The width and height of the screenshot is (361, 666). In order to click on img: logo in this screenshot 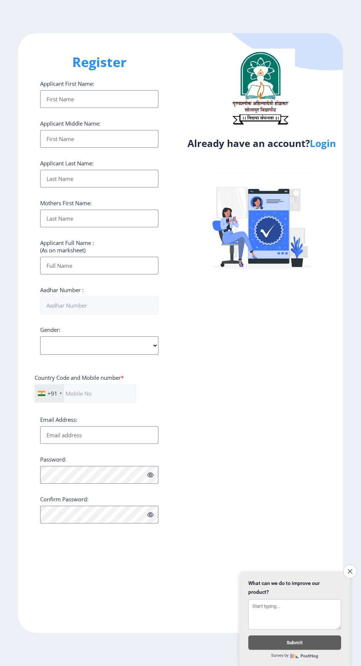, I will do `click(260, 88)`.